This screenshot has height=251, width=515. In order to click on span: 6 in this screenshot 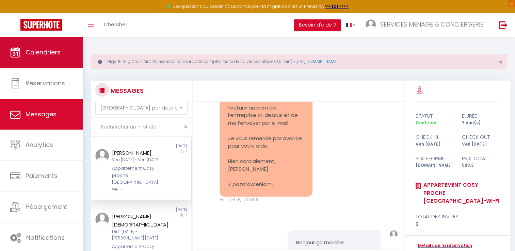, I will do `click(186, 215)`.